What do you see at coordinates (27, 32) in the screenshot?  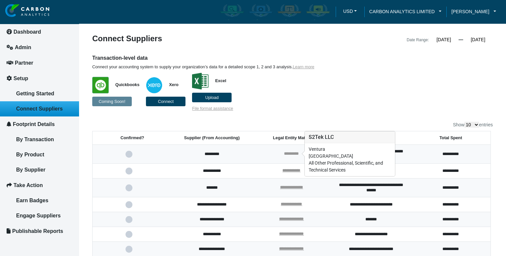 I see `span: Dashboard` at bounding box center [27, 32].